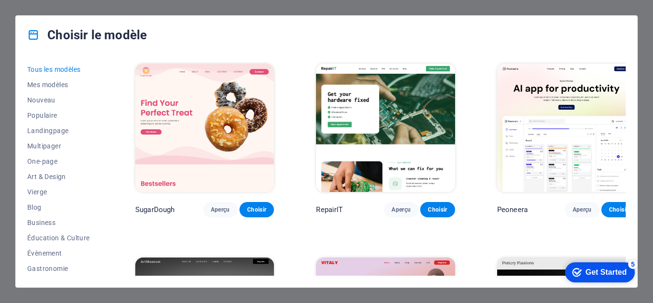 The image size is (653, 303). Describe the element at coordinates (60, 85) in the screenshot. I see `span: Mes modèles` at that location.